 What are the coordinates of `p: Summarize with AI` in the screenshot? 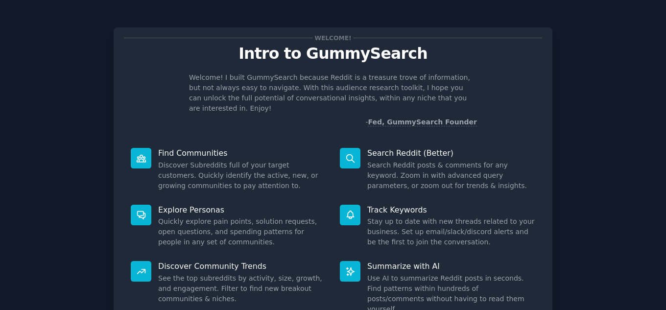 It's located at (451, 266).